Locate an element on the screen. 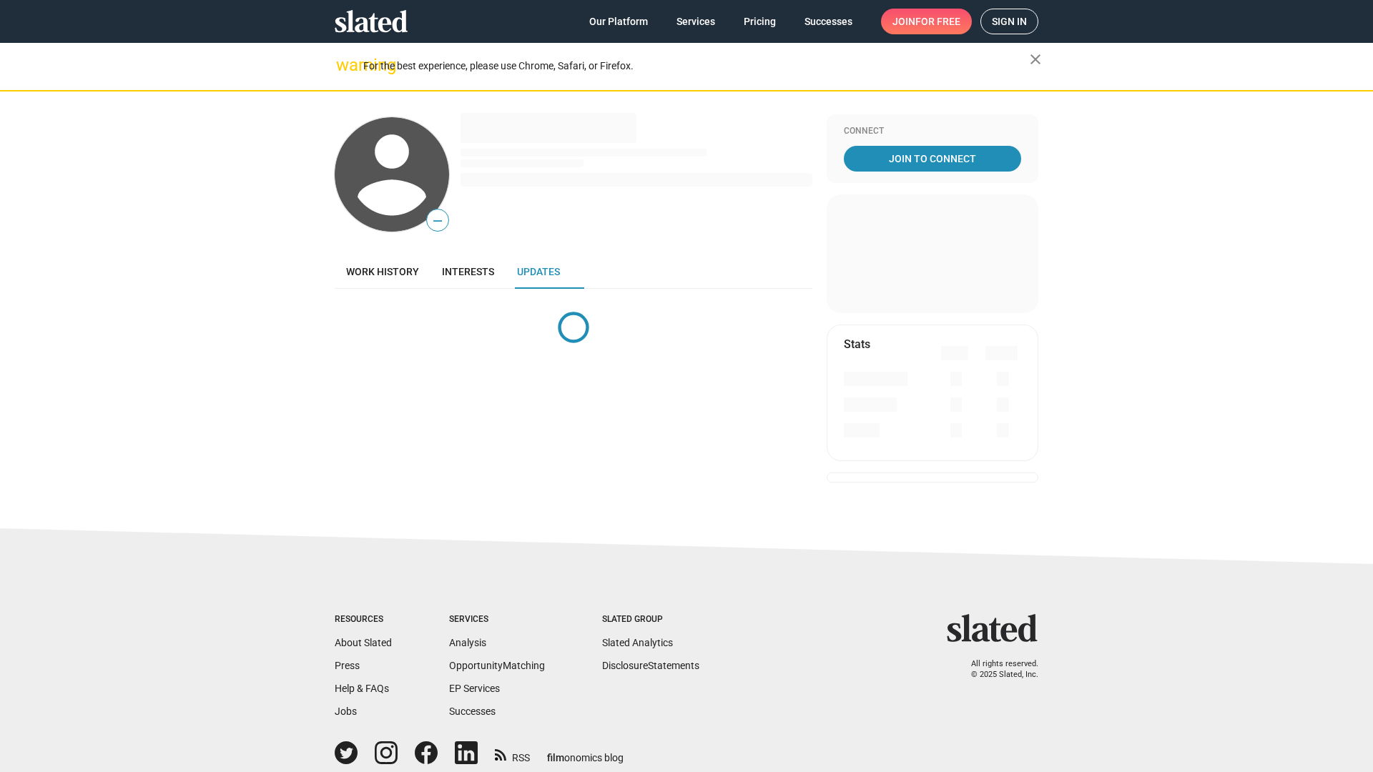 This screenshot has width=1373, height=772. span: Work history is located at coordinates (383, 272).